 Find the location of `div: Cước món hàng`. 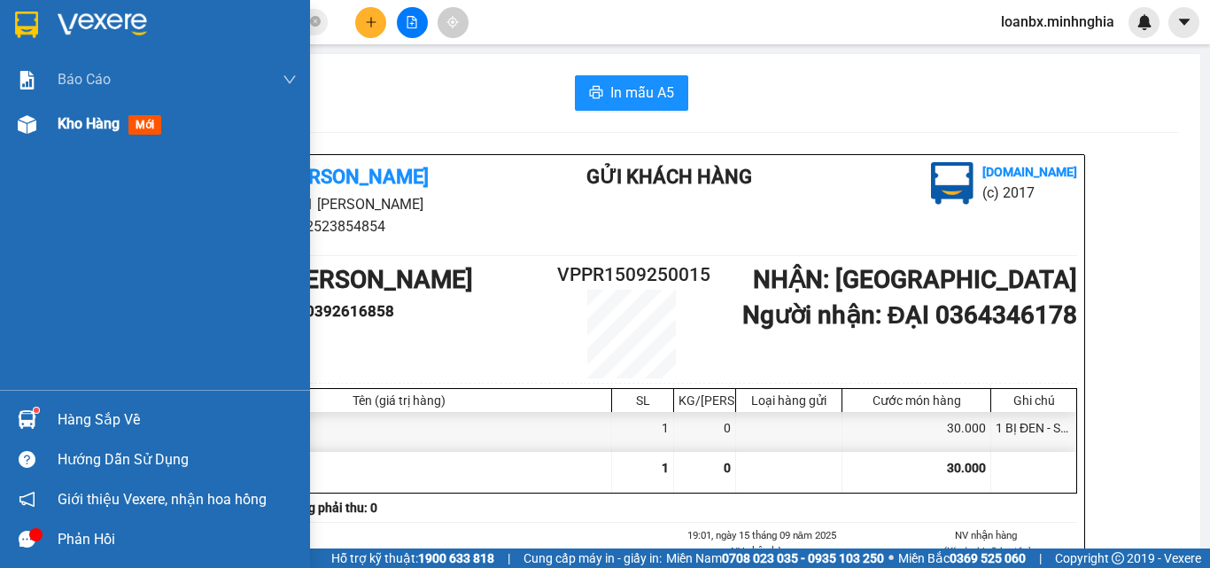

div: Cước món hàng is located at coordinates (916, 400).